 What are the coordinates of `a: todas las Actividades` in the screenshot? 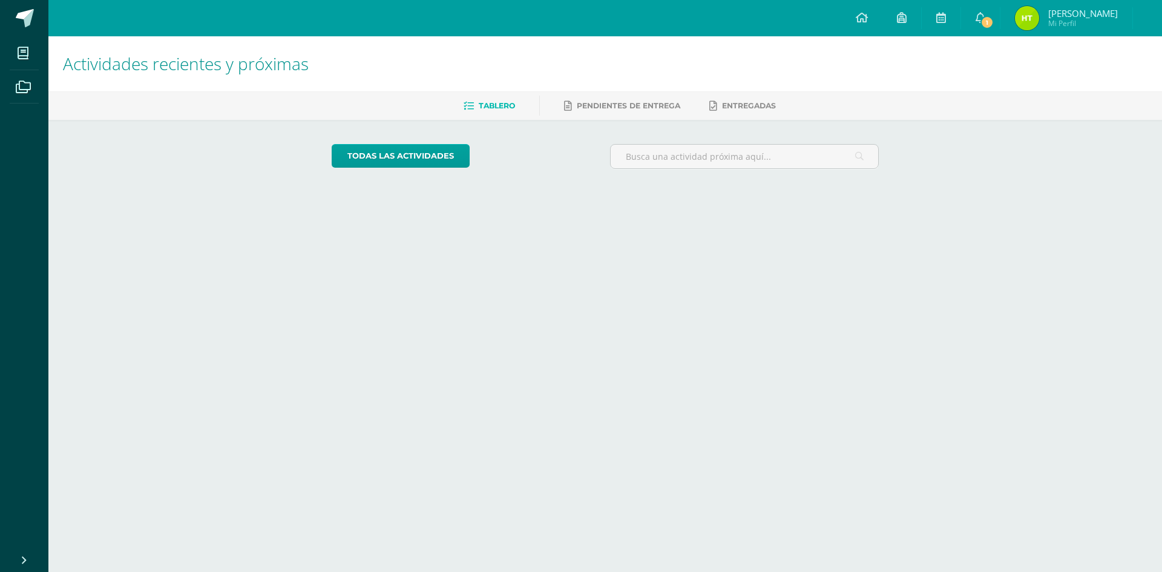 It's located at (401, 156).